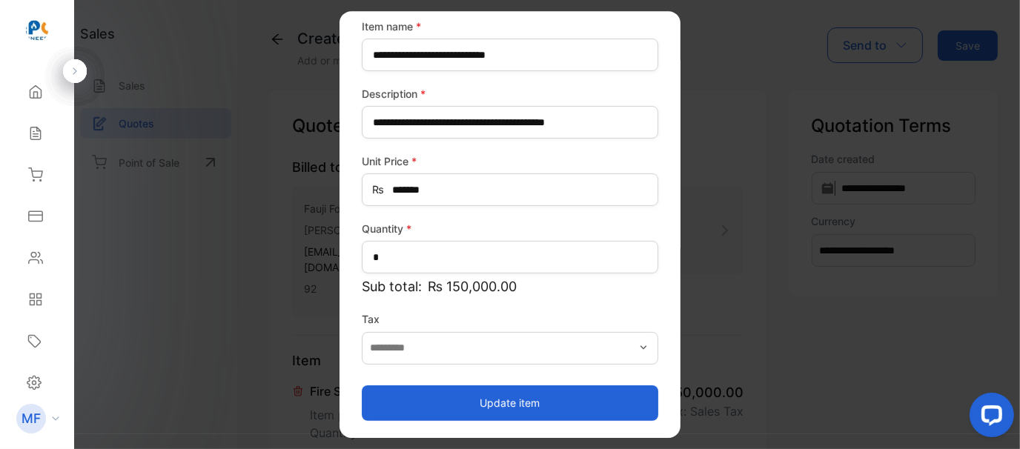 This screenshot has width=1020, height=449. What do you see at coordinates (34, 28) in the screenshot?
I see `button: Open LiveChat chat widget` at bounding box center [34, 28].